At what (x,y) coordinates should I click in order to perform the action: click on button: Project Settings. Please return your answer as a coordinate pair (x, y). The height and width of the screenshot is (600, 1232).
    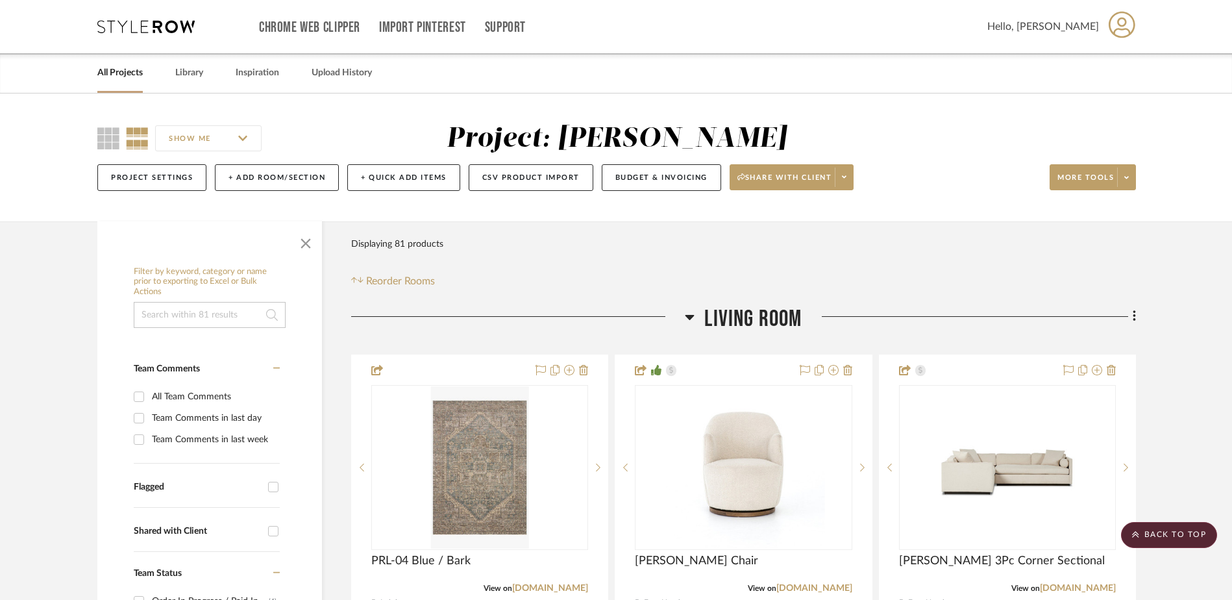
    Looking at the image, I should click on (152, 177).